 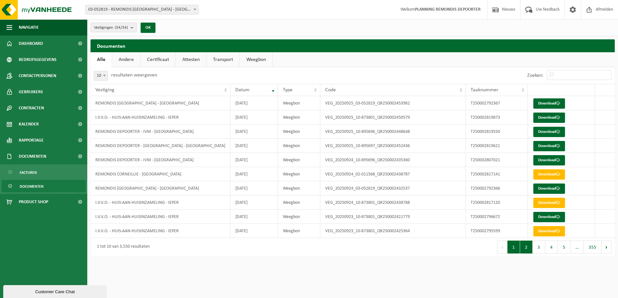 What do you see at coordinates (513, 247) in the screenshot?
I see `button: 1` at bounding box center [513, 247].